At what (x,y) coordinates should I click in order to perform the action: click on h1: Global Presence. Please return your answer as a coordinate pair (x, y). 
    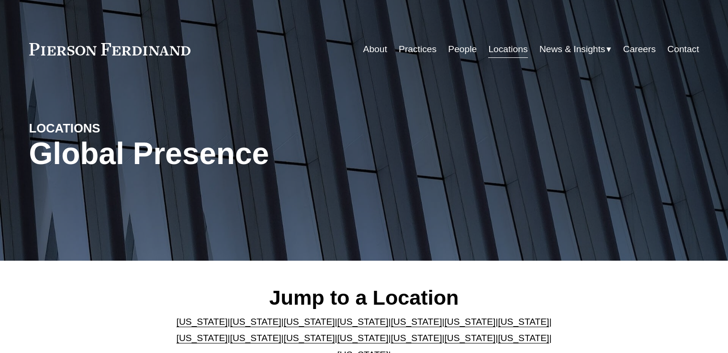
    Looking at the image, I should click on (252, 154).